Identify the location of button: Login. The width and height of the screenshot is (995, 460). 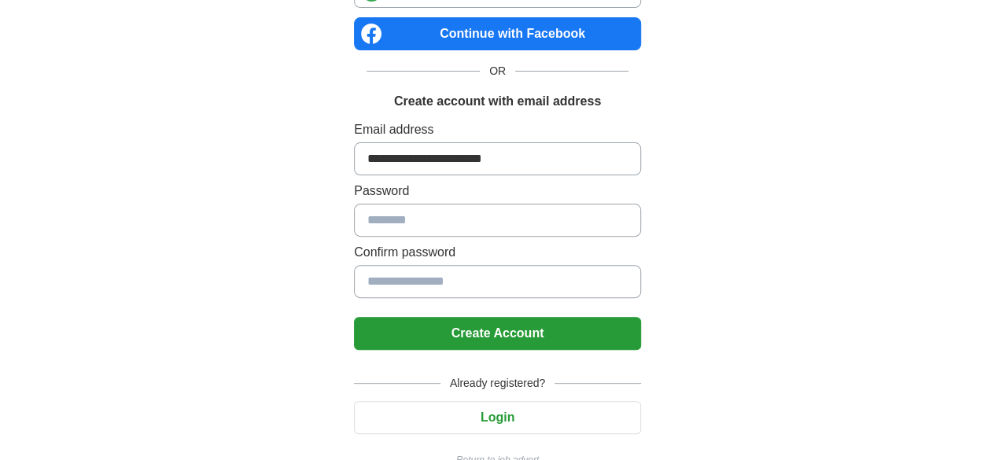
(497, 418).